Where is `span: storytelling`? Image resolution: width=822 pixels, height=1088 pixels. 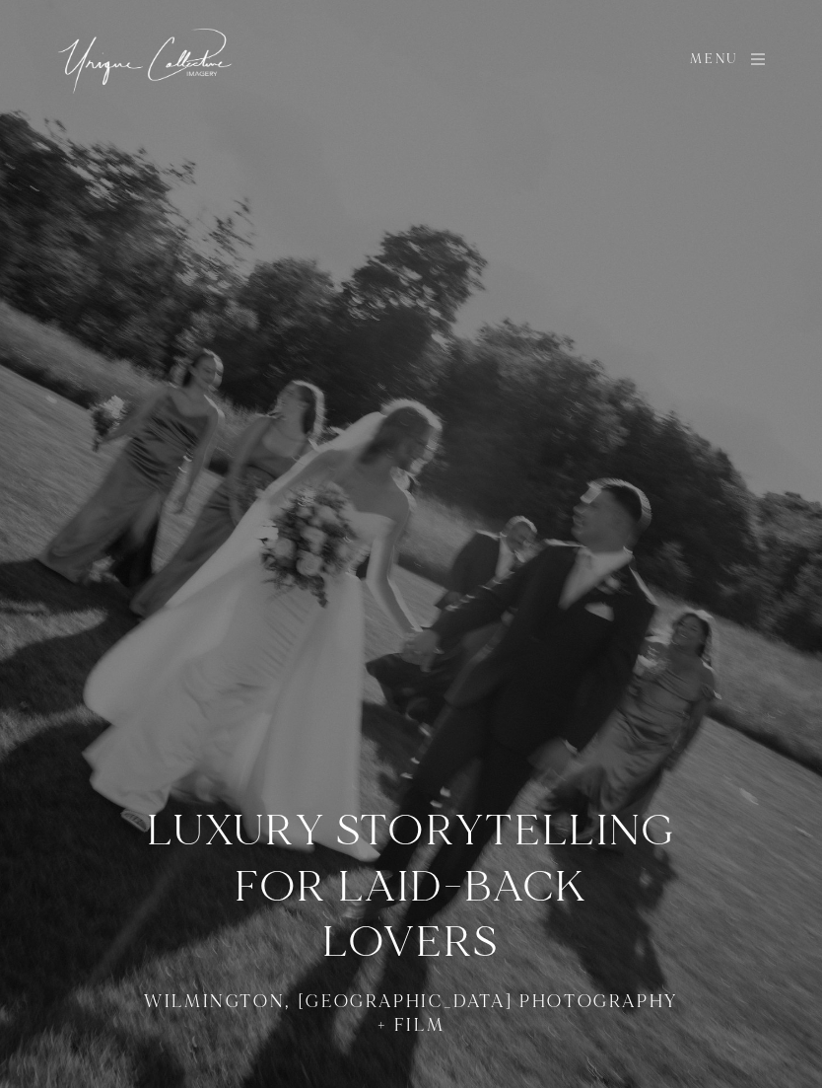 span: storytelling is located at coordinates (506, 830).